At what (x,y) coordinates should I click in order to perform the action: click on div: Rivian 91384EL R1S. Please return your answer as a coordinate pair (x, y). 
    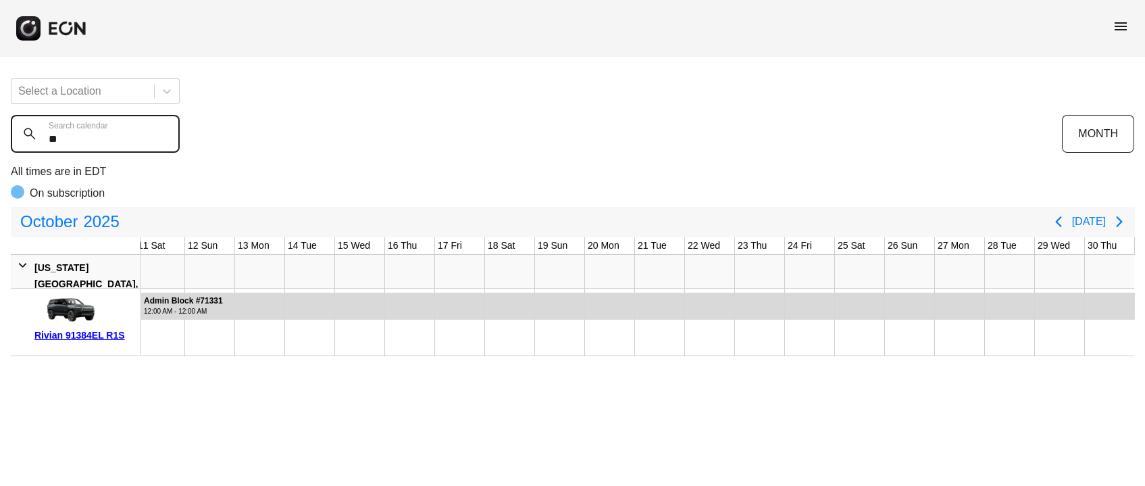
    Looking at the image, I should click on (84, 335).